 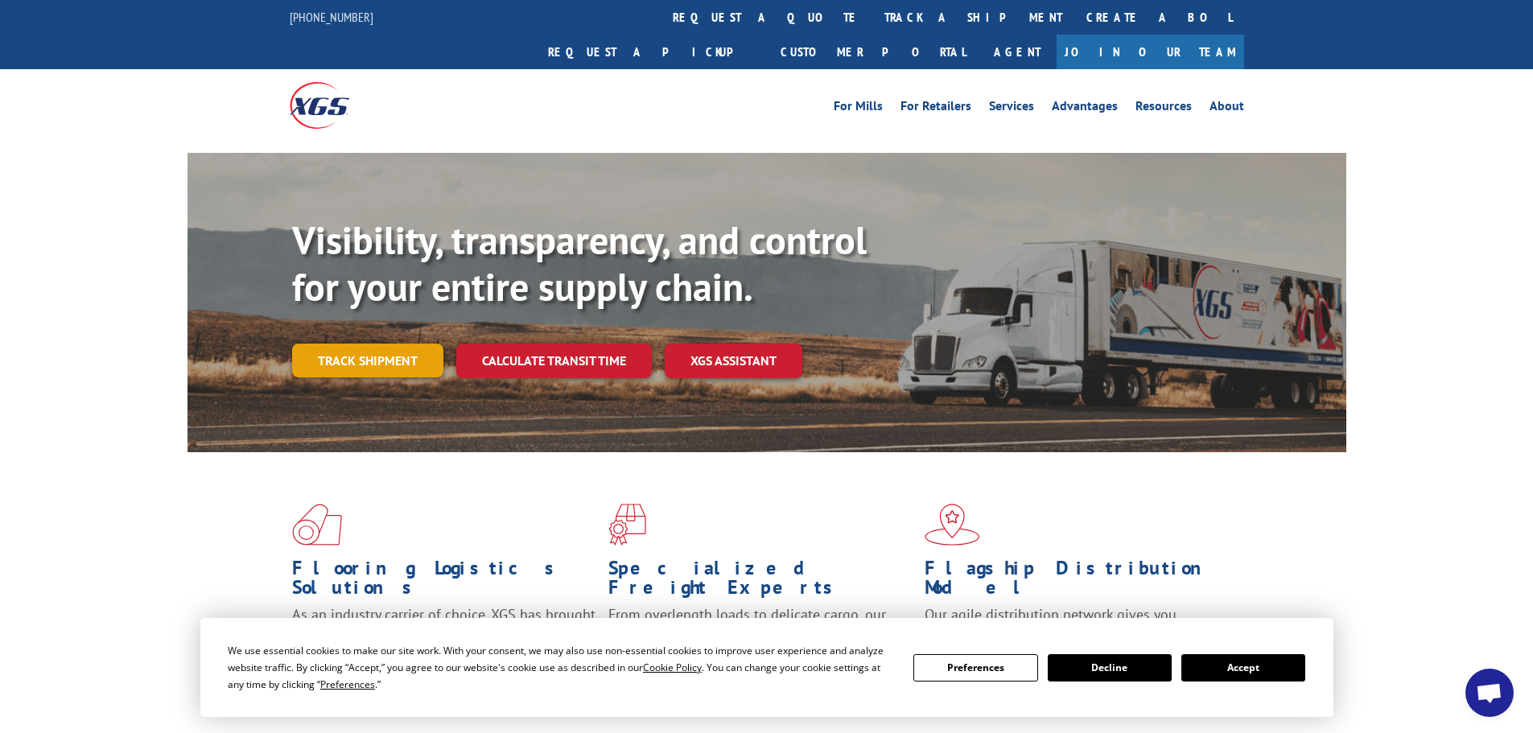 I want to click on a: XGS ASSISTANT, so click(x=733, y=360).